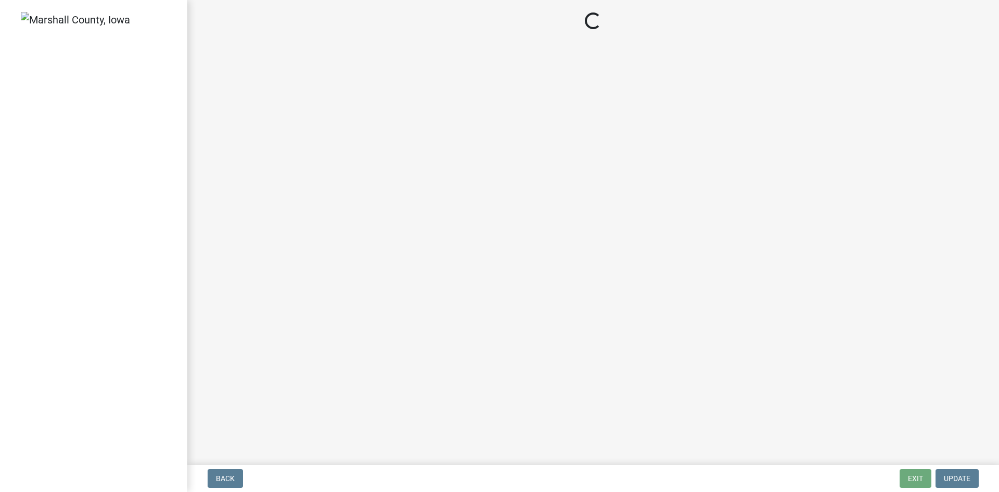 This screenshot has height=492, width=999. I want to click on img: Marshall County, Iowa, so click(75, 20).